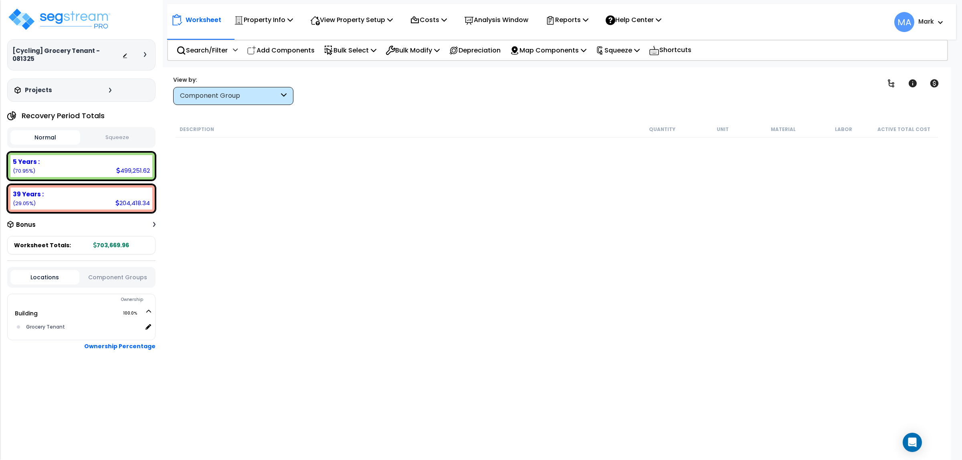 The image size is (962, 460). I want to click on button: Component Groups, so click(118, 277).